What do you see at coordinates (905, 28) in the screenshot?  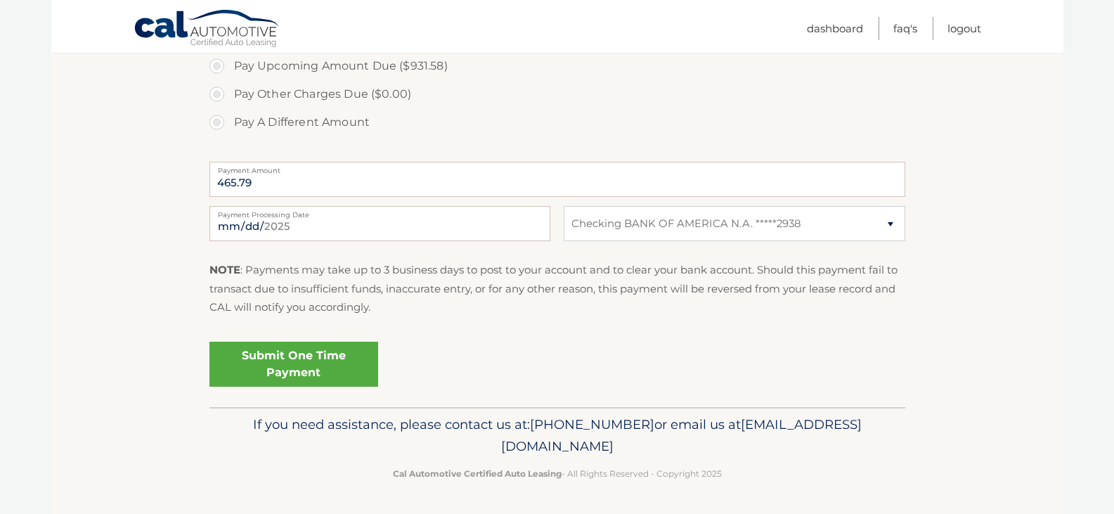 I see `a: FAQ's` at bounding box center [905, 28].